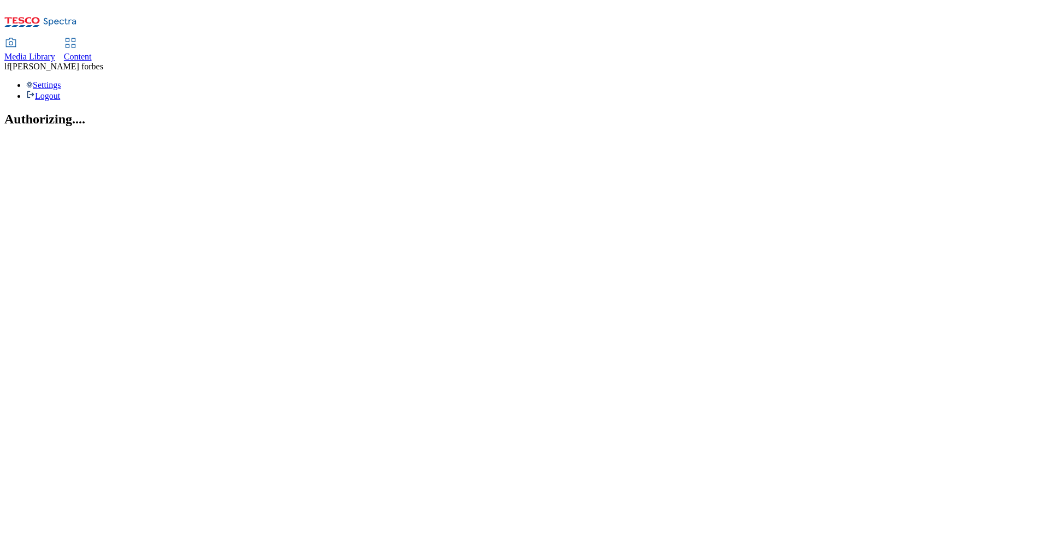  What do you see at coordinates (43, 96) in the screenshot?
I see `a: Logout` at bounding box center [43, 96].